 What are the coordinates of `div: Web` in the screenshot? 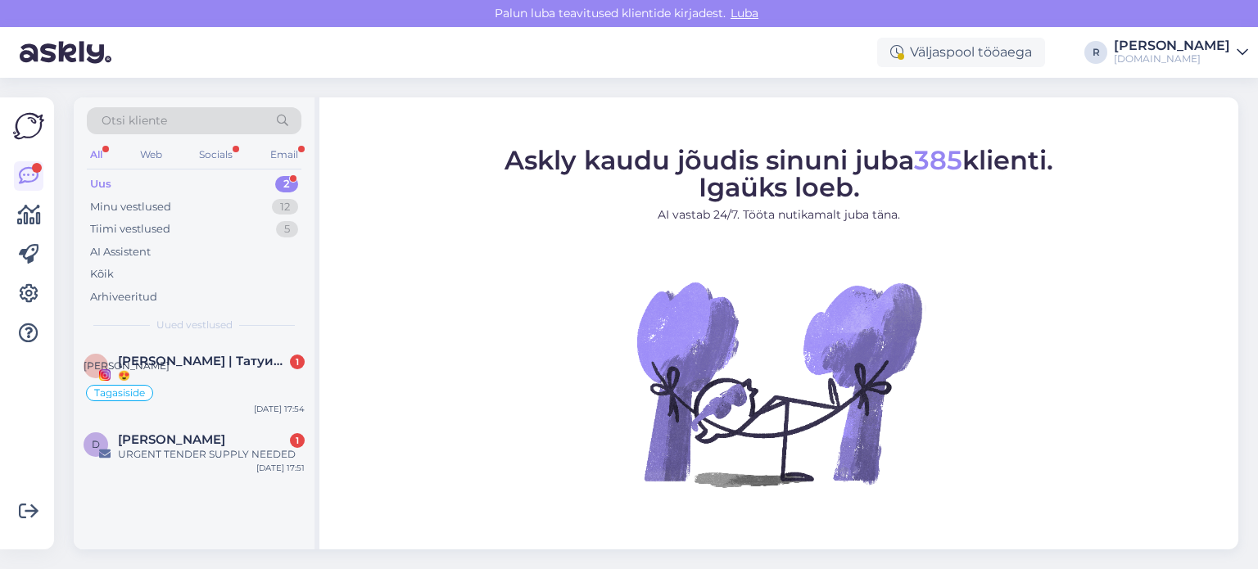 It's located at (151, 155).